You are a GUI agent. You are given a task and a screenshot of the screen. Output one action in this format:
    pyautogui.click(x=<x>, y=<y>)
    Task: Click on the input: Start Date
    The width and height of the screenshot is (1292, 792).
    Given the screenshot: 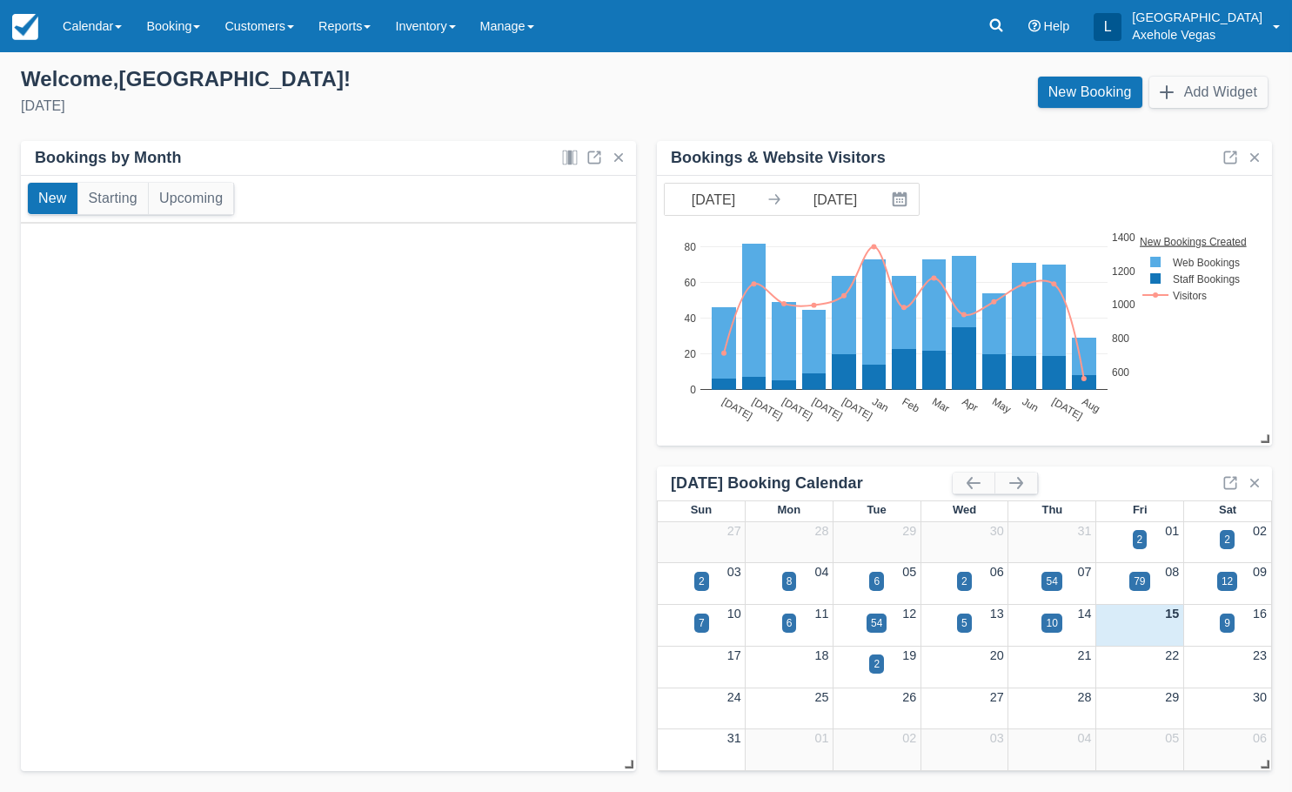 What is the action you would take?
    pyautogui.click(x=713, y=199)
    